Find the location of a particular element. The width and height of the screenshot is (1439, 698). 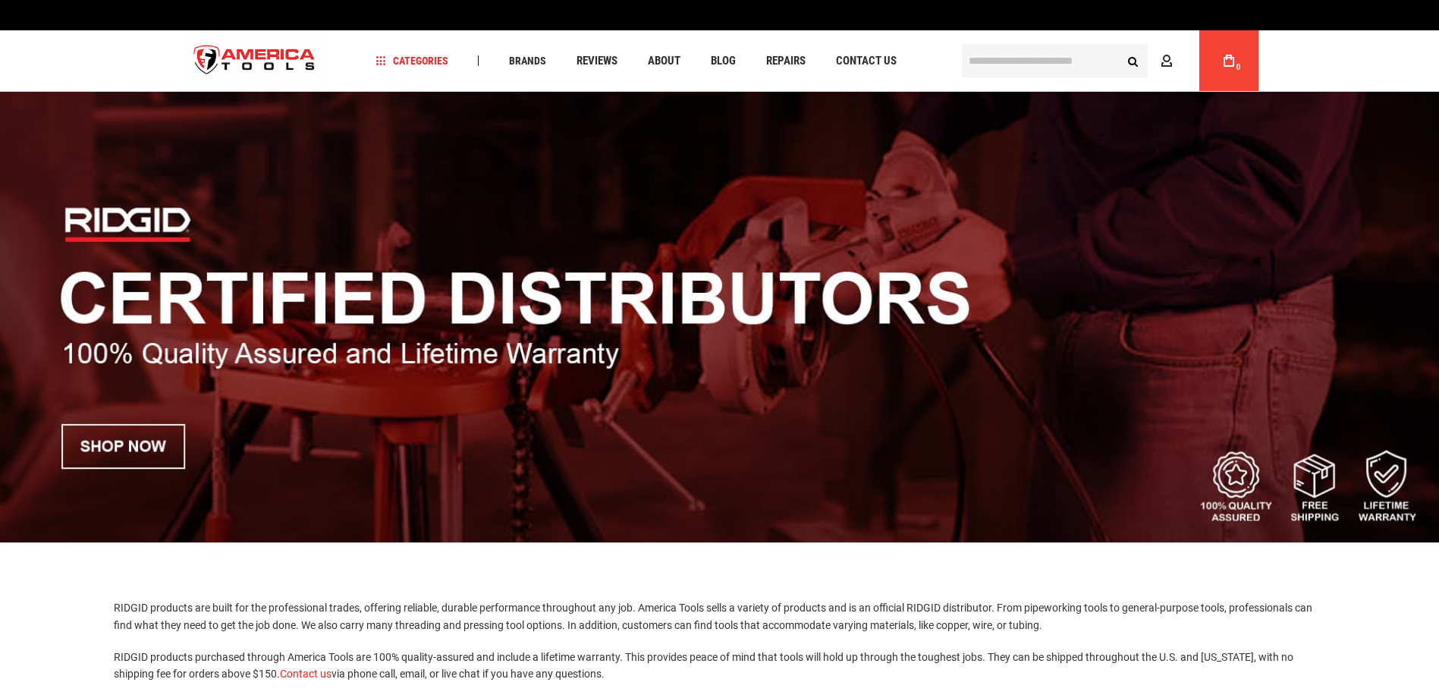

a: Contact us is located at coordinates (306, 673).